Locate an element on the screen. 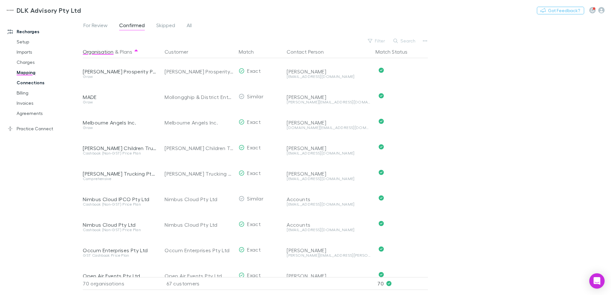 This screenshot has width=611, height=295. div: Mollongghip & District Enterprises Pty Ltd is located at coordinates (199, 97).